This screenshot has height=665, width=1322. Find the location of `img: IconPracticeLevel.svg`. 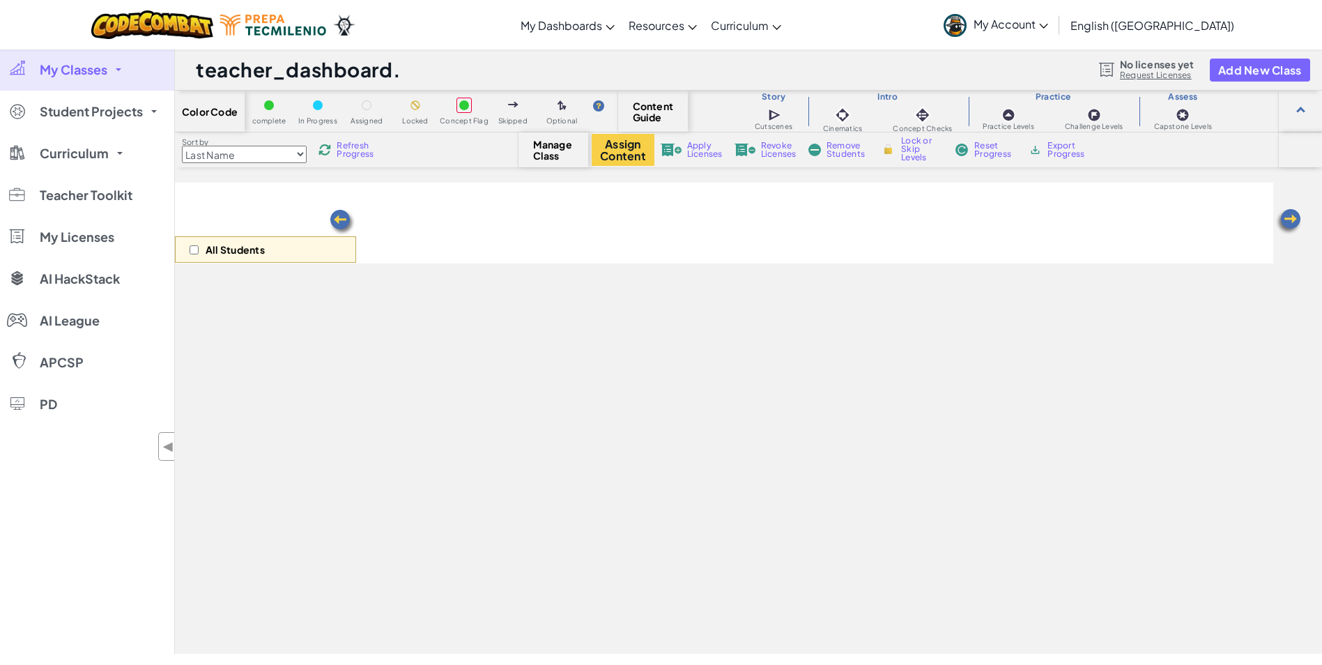

img: IconPracticeLevel.svg is located at coordinates (1009, 115).